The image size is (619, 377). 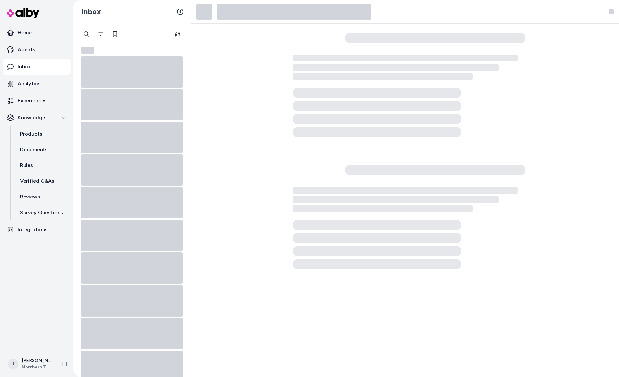 What do you see at coordinates (37, 67) in the screenshot?
I see `a: Inbox` at bounding box center [37, 67].